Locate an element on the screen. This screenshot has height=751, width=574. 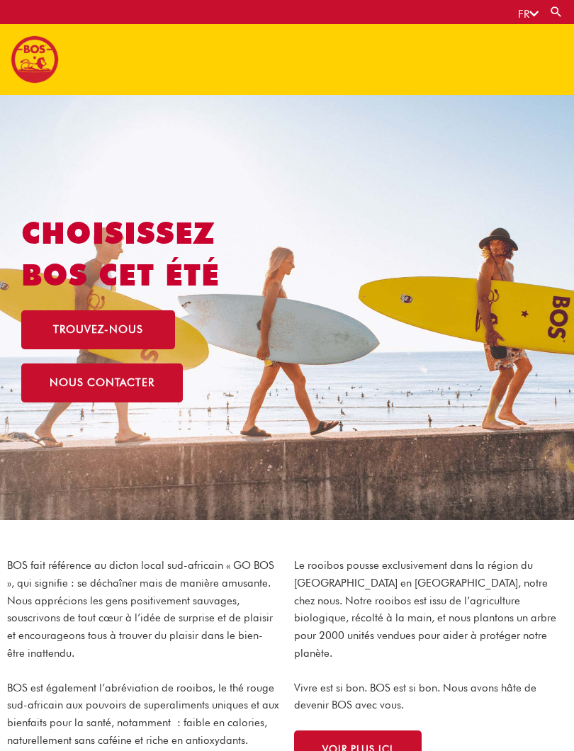
h1: Choisissez BOS cet été is located at coordinates (154, 254).